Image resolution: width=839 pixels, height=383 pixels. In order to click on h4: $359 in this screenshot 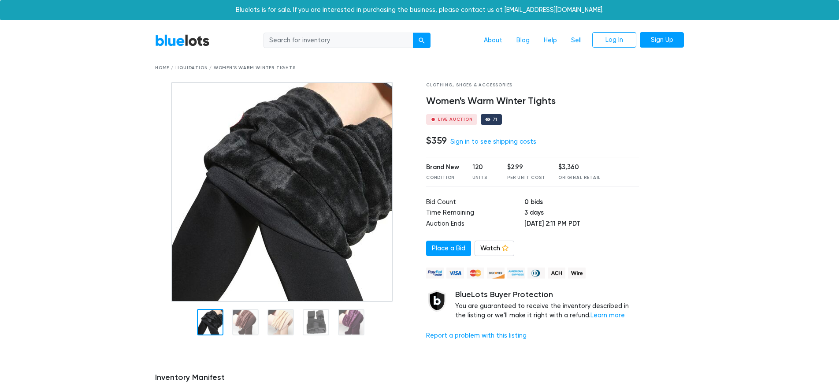, I will do `click(436, 141)`.